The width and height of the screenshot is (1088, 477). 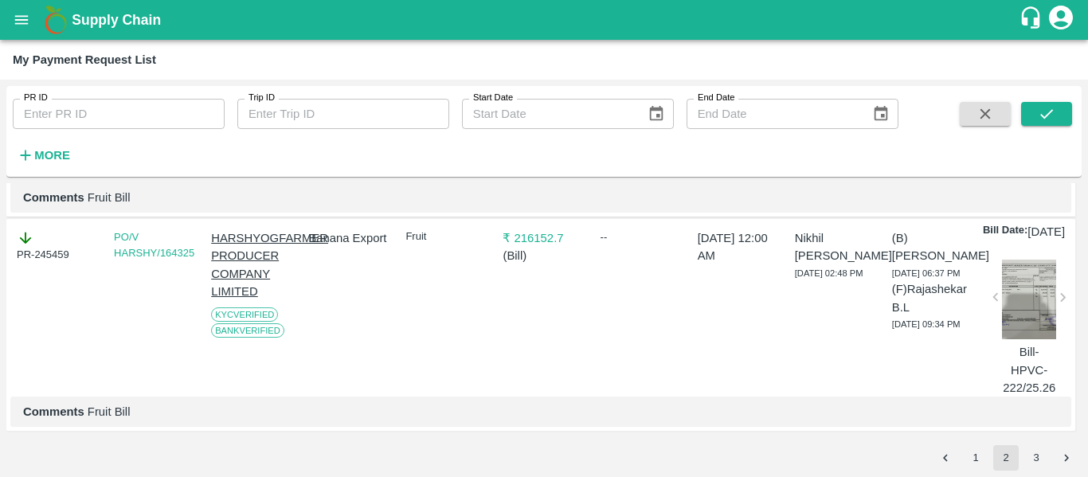 What do you see at coordinates (57, 246) in the screenshot?
I see `div: PR-245459` at bounding box center [57, 246].